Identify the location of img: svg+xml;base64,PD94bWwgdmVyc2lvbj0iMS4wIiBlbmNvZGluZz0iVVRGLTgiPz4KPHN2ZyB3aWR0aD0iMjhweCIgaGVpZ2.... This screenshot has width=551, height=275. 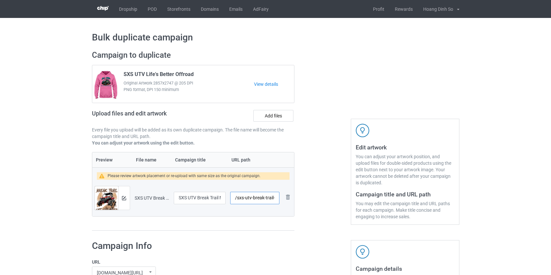
(288, 197).